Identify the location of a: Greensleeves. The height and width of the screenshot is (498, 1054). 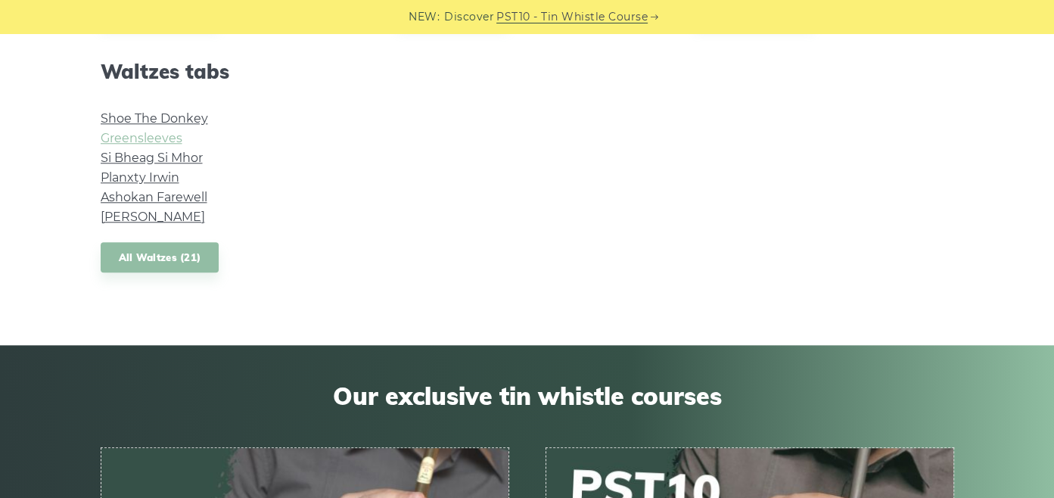
(142, 138).